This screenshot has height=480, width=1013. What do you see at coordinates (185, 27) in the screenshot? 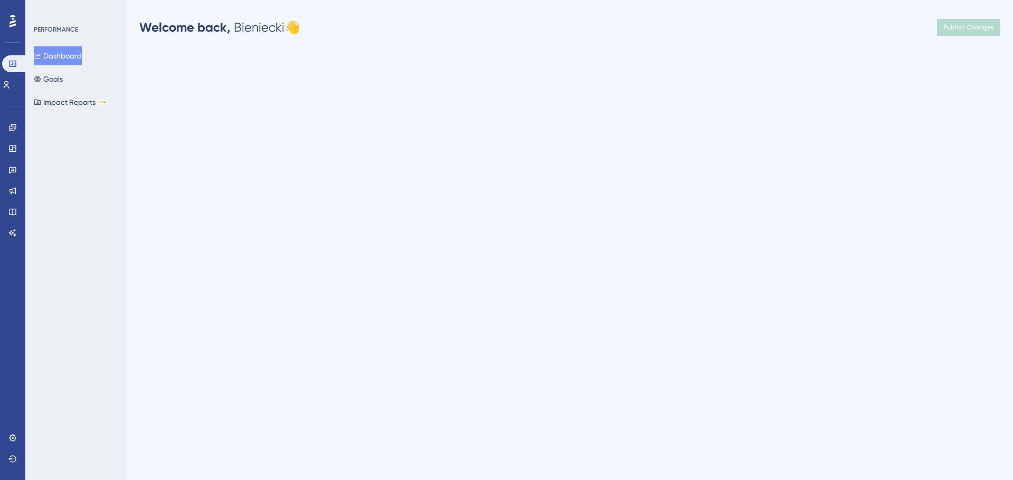
I see `span: Welcome back,` at bounding box center [185, 27].